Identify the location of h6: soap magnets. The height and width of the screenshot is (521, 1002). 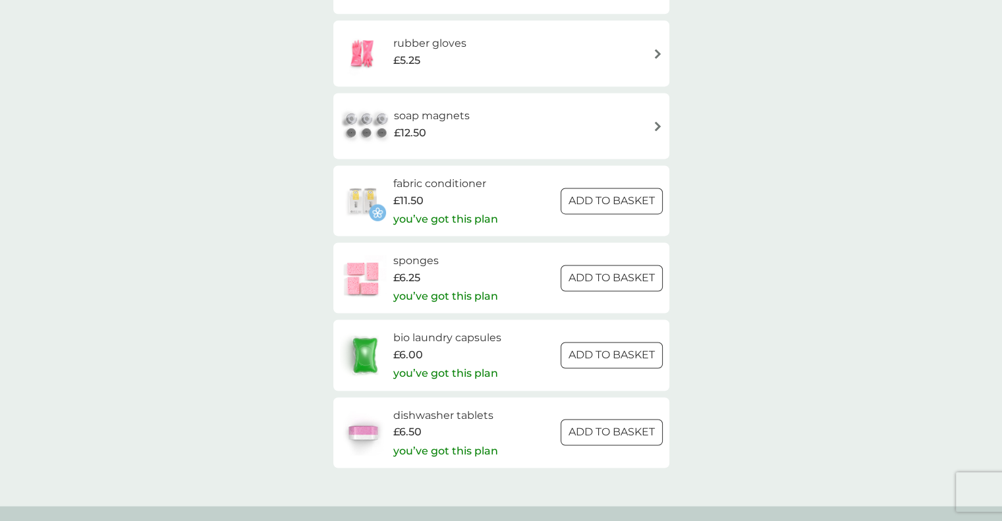
(432, 116).